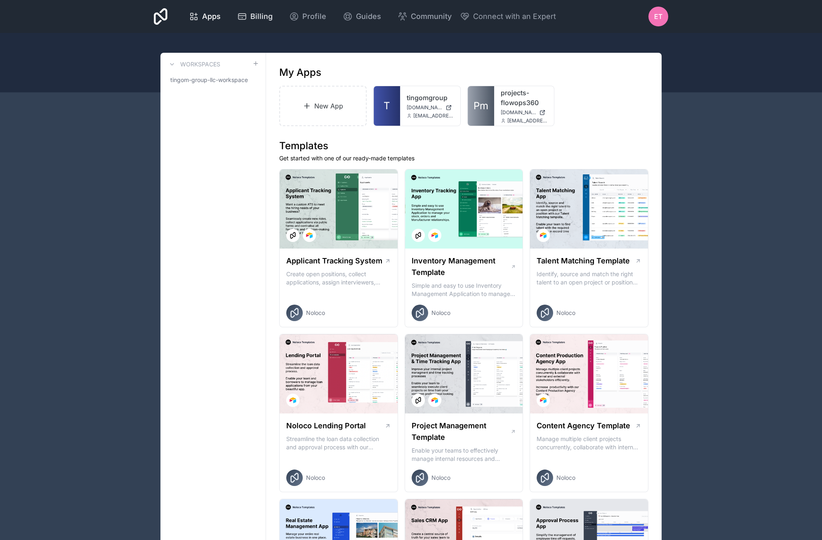 Image resolution: width=822 pixels, height=540 pixels. I want to click on a: Pm, so click(481, 106).